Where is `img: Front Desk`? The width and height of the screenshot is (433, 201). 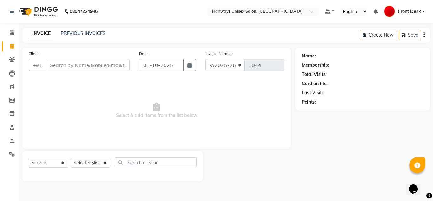 img: Front Desk is located at coordinates (389, 11).